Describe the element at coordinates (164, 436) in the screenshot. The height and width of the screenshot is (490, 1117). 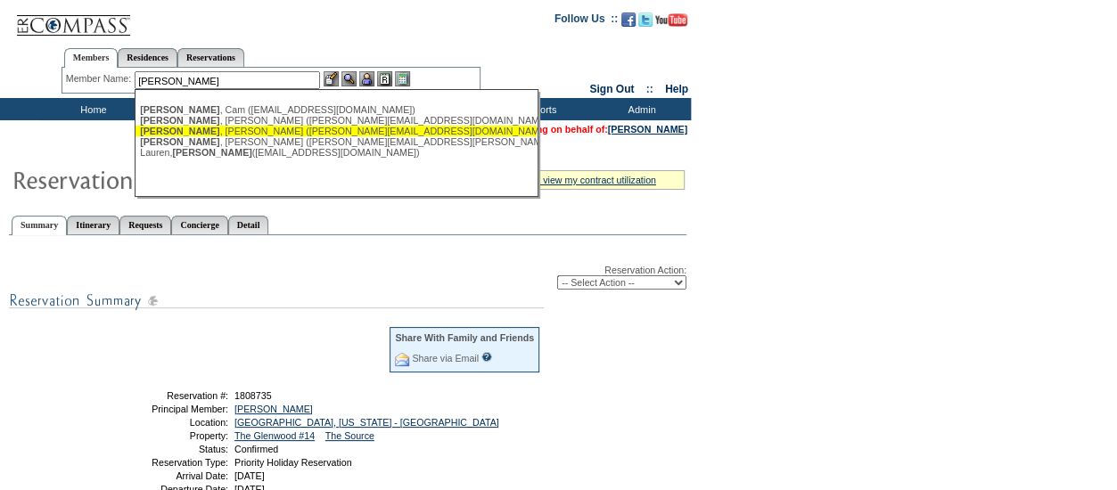
I see `td: Property:` at that location.